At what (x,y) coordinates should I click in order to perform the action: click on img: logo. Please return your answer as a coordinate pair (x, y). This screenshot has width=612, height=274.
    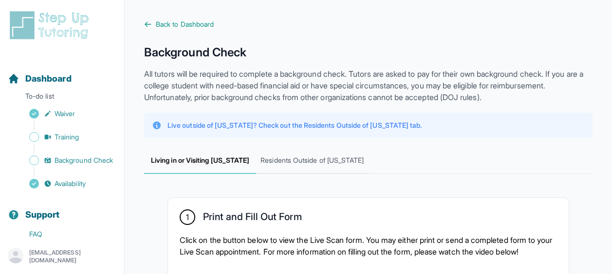
    Looking at the image, I should click on (51, 25).